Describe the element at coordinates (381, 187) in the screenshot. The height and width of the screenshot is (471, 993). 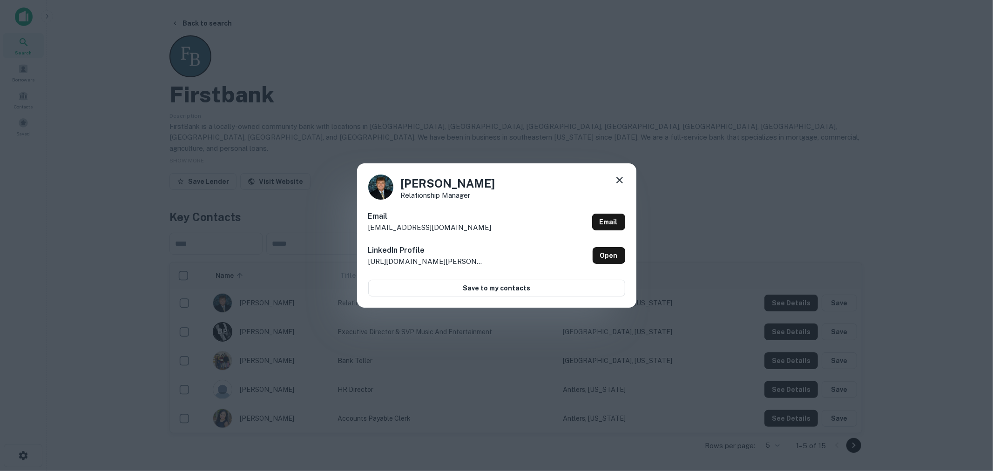
I see `img: 1516464879310` at that location.